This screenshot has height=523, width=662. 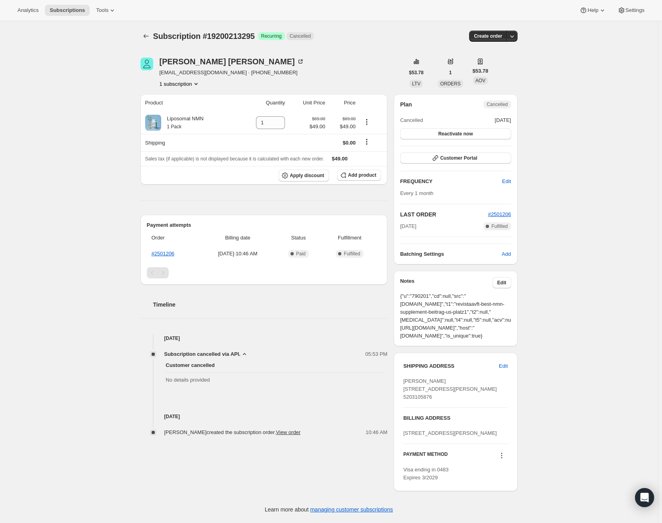 What do you see at coordinates (329, 509) in the screenshot?
I see `p: Learn more about` at bounding box center [329, 509].